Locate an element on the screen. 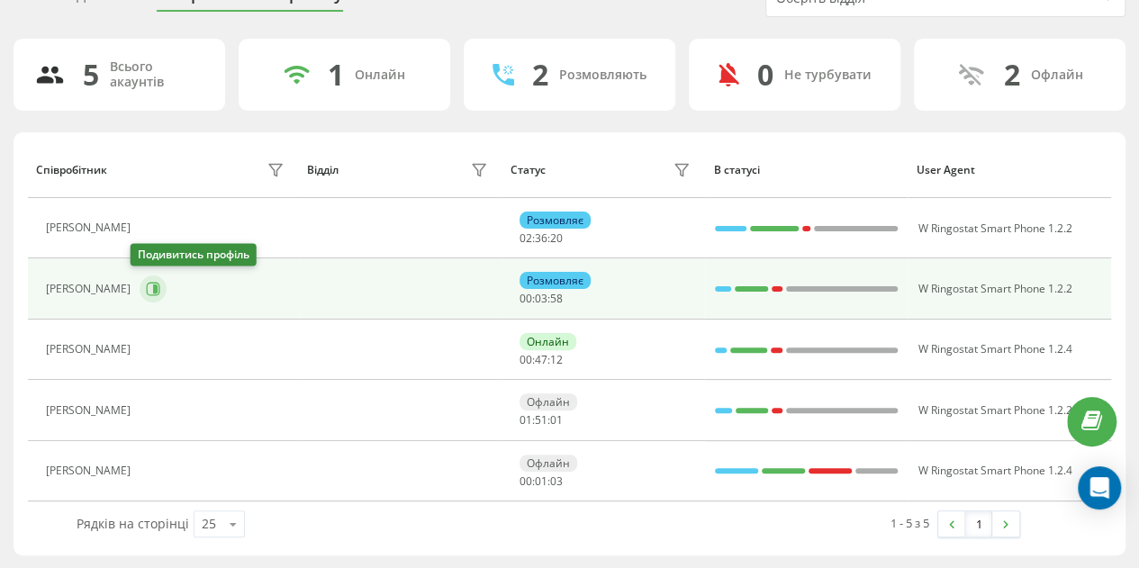 The image size is (1139, 568). div: В статусі is located at coordinates (806, 170).